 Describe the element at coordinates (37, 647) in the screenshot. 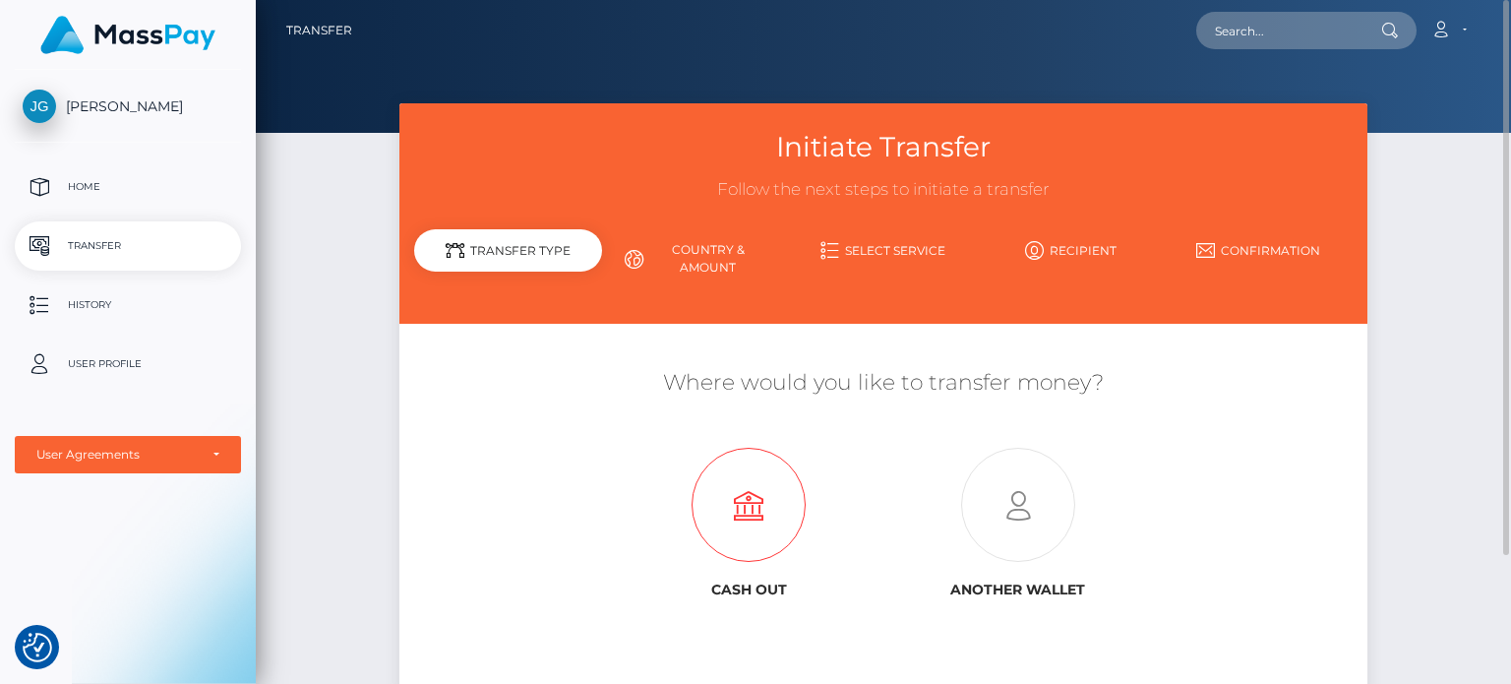

I see `img: Revisit consent button` at that location.